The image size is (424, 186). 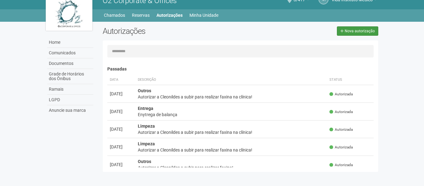 What do you see at coordinates (169, 31) in the screenshot?
I see `h2: Autorizações` at bounding box center [169, 31].